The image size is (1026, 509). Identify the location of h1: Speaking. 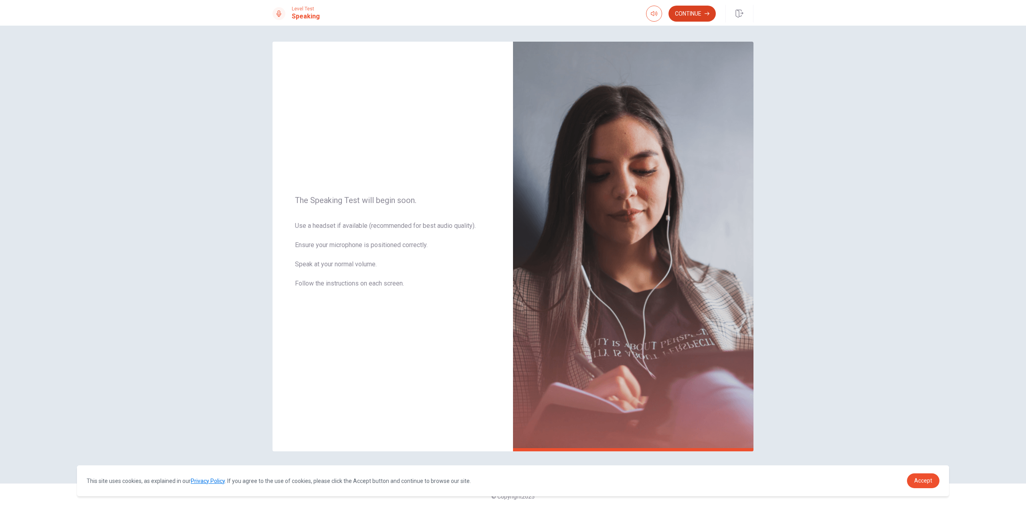
(306, 16).